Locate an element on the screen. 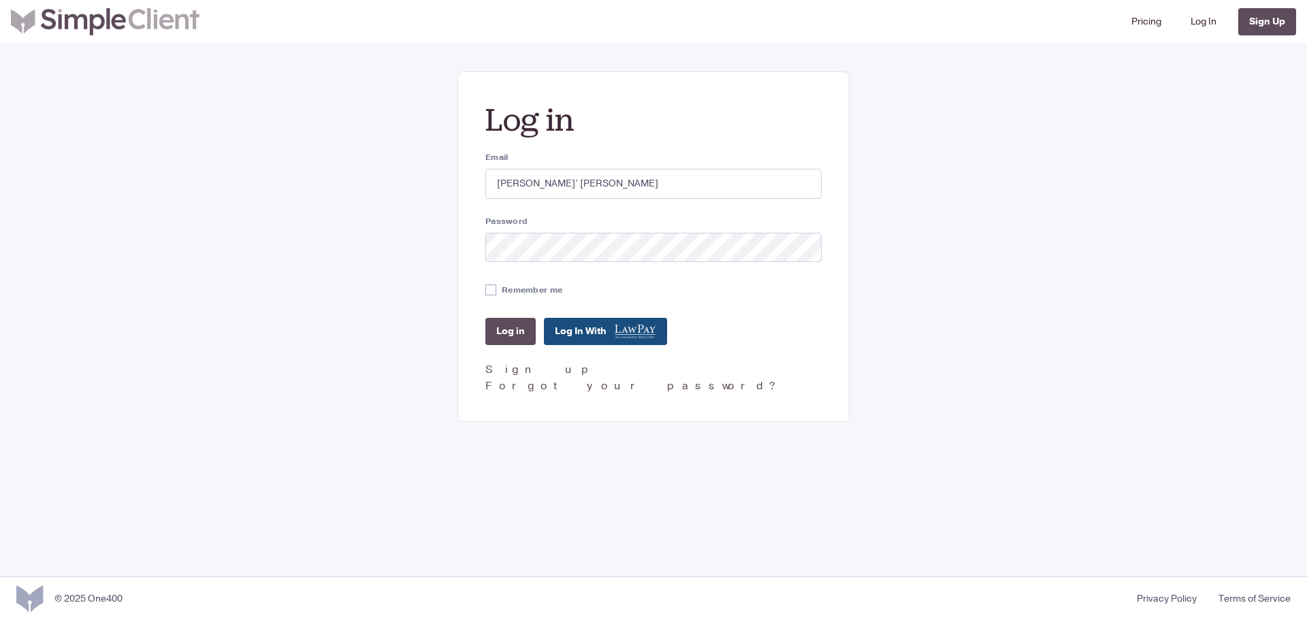 The height and width of the screenshot is (620, 1307). div: © 2025 One400 is located at coordinates (89, 598).